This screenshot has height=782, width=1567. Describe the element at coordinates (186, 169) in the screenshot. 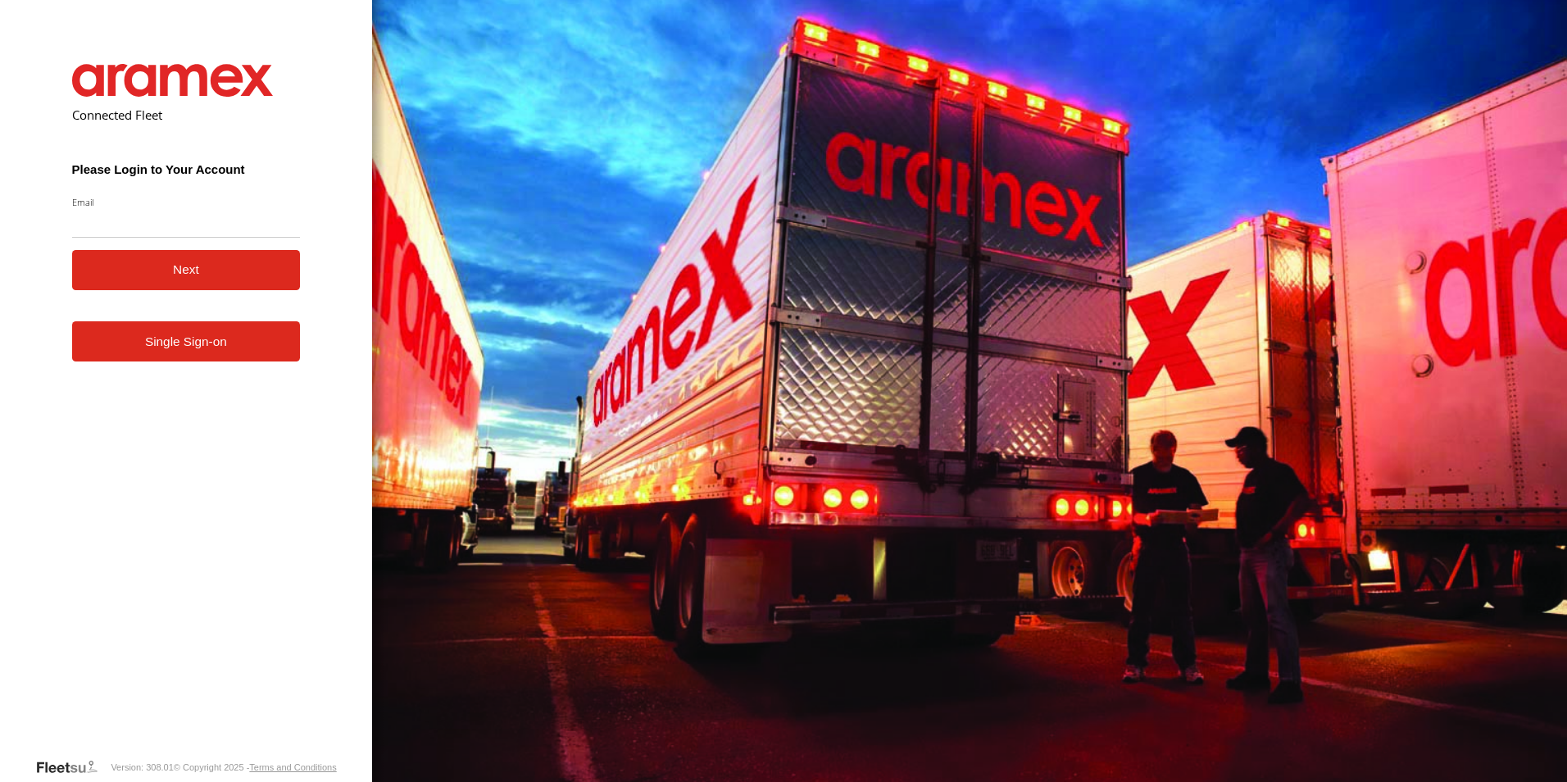

I see `h3: Please Login to Your Account` at that location.